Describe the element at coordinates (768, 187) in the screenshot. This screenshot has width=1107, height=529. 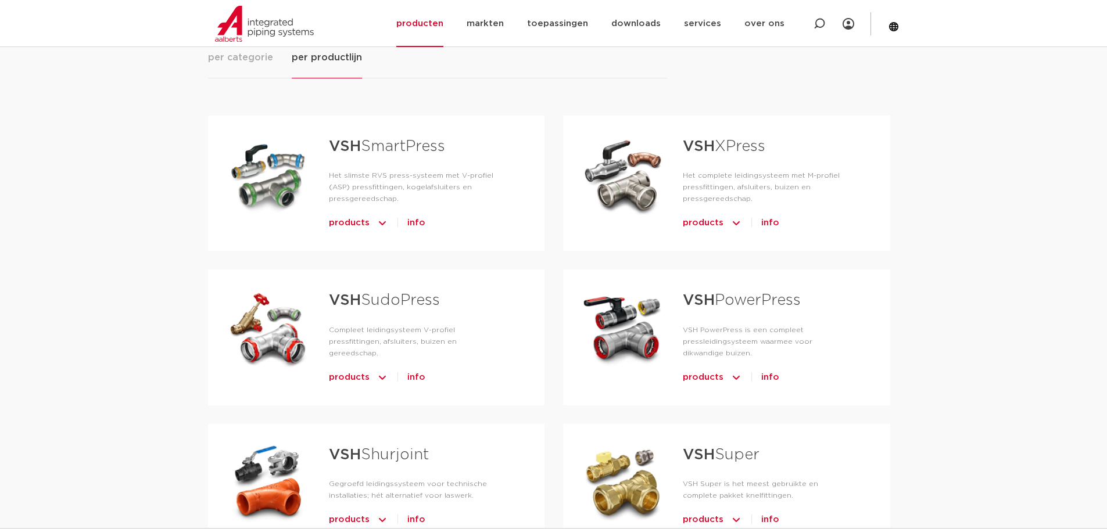
I see `p: Het complete leidingsysteem met M-profiel pressfittingen, afsluiters, buizen en pressgereedschap.` at that location.